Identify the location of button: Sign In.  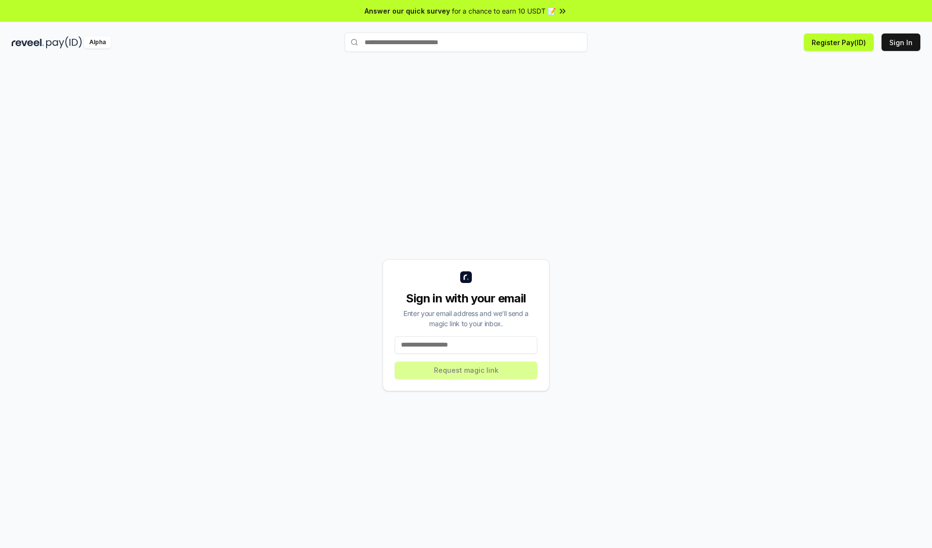
(901, 42).